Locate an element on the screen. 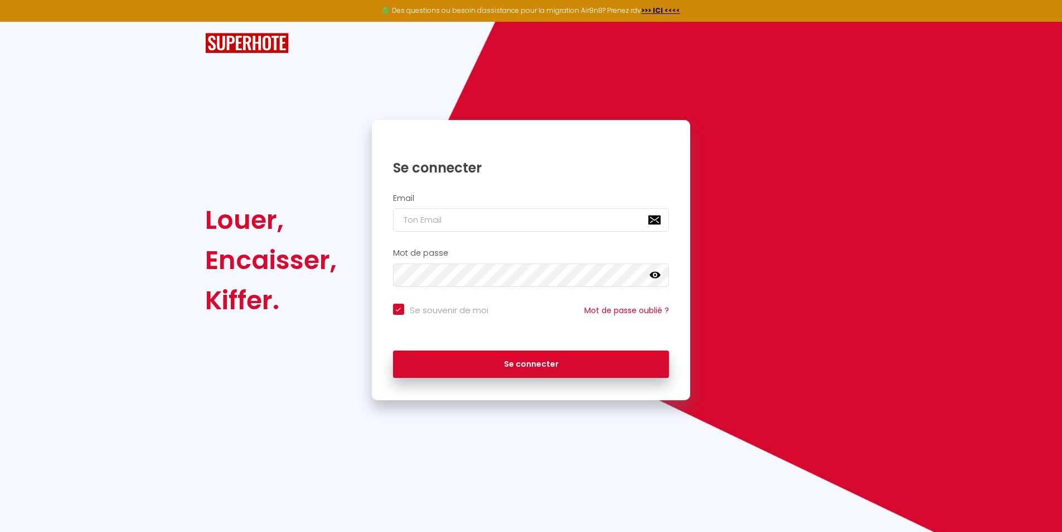  div: Louer, is located at coordinates (271, 220).